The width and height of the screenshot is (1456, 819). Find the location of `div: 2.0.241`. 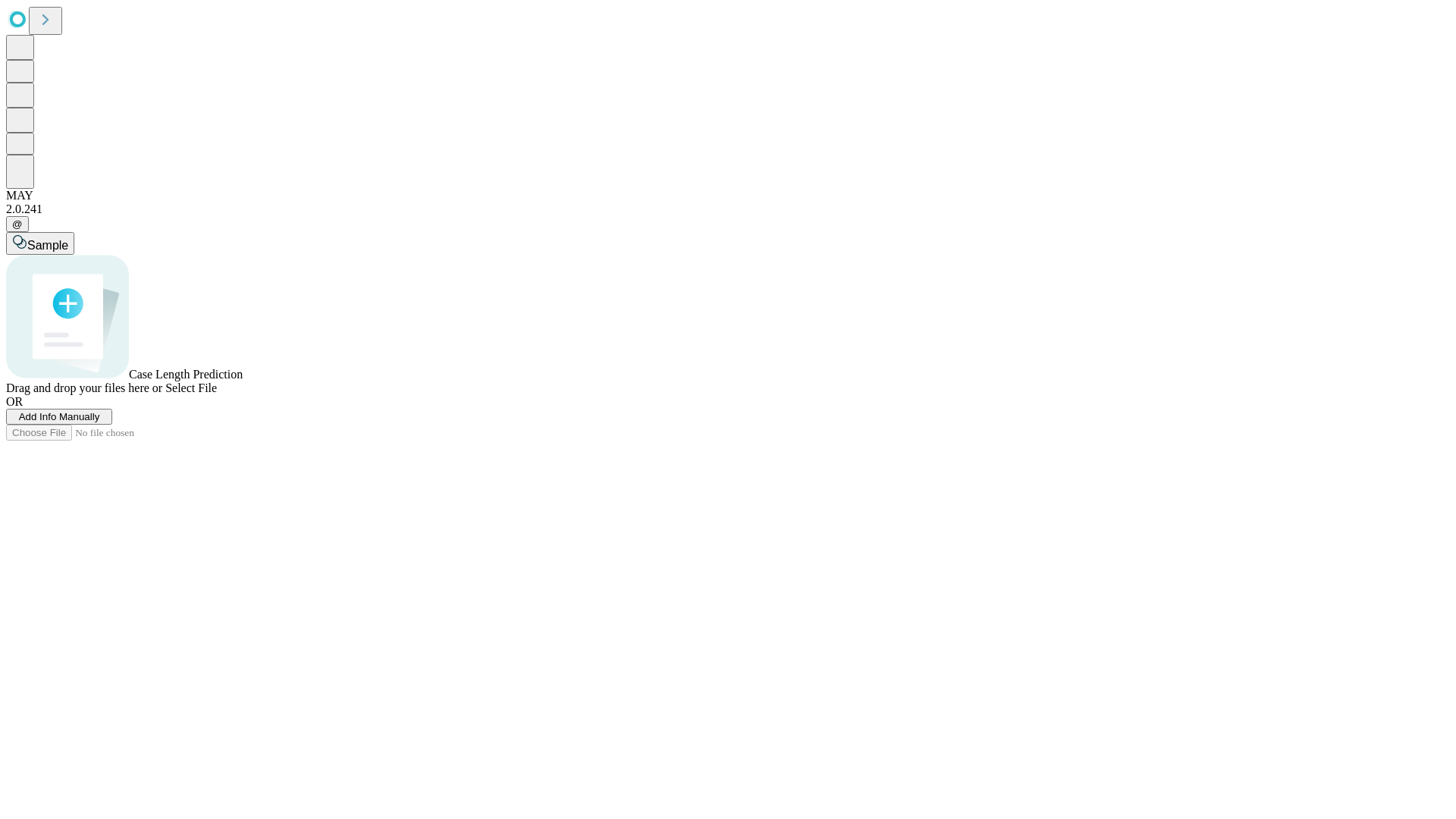

div: 2.0.241 is located at coordinates (728, 210).